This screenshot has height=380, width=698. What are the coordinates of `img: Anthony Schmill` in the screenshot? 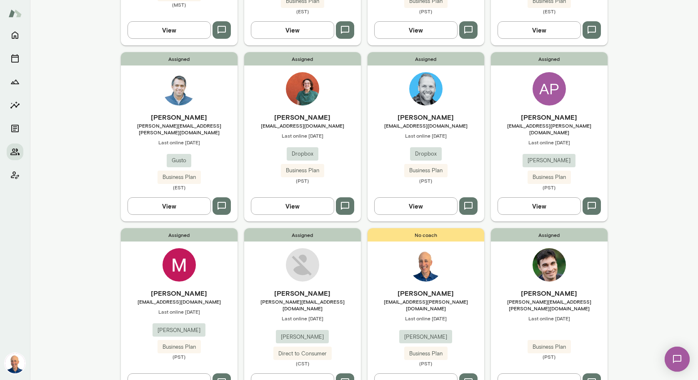 It's located at (303, 265).